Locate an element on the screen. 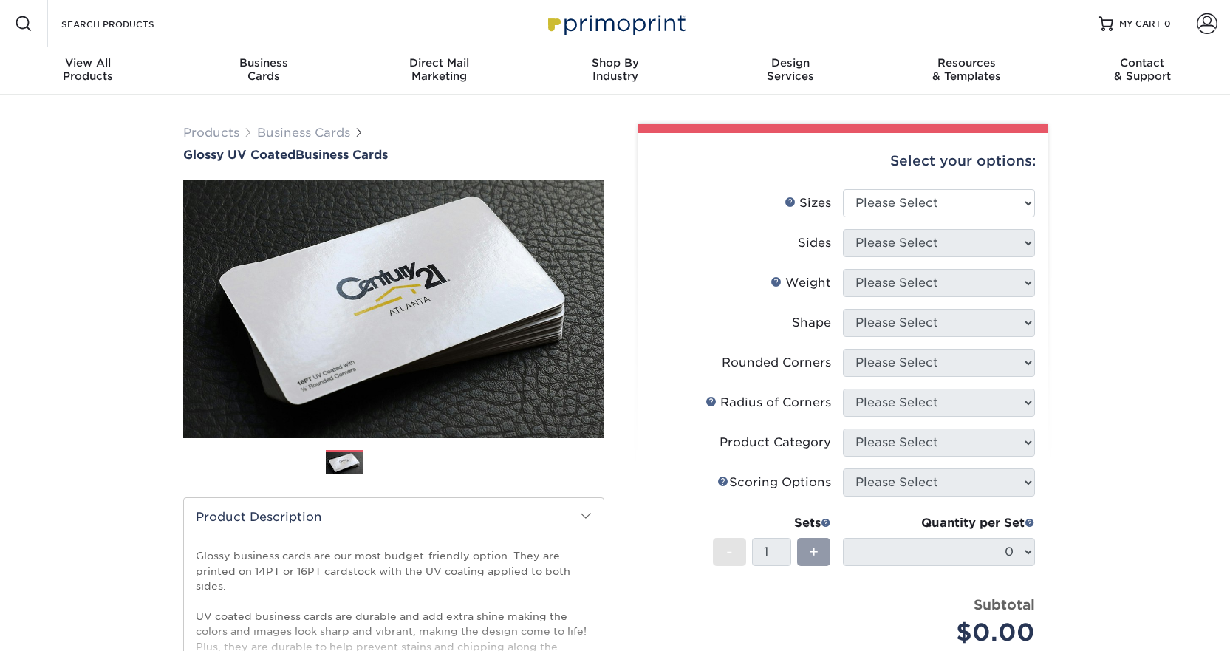 The image size is (1230, 651). div: & Templates is located at coordinates (966, 69).